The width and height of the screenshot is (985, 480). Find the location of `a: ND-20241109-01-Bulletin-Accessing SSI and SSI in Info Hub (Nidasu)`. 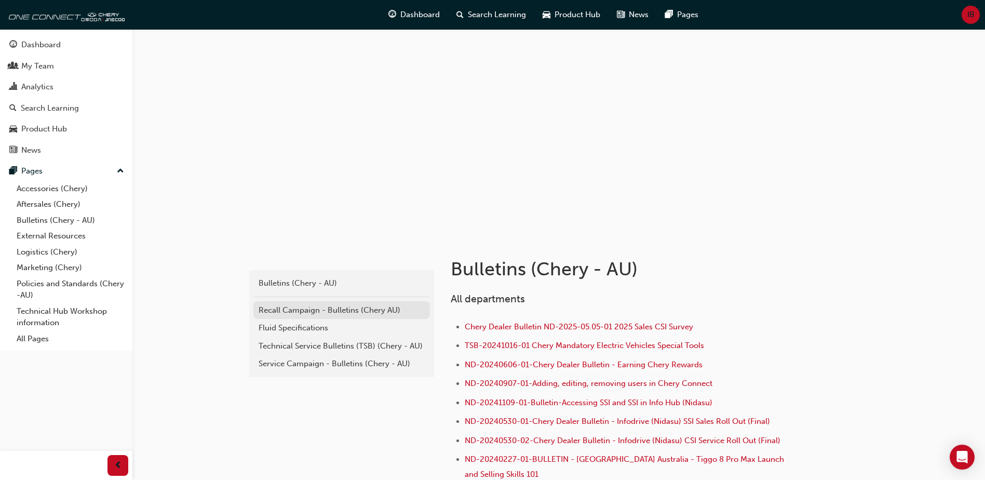

a: ND-20241109-01-Bulletin-Accessing SSI and SSI in Info Hub (Nidasu) is located at coordinates (588, 402).